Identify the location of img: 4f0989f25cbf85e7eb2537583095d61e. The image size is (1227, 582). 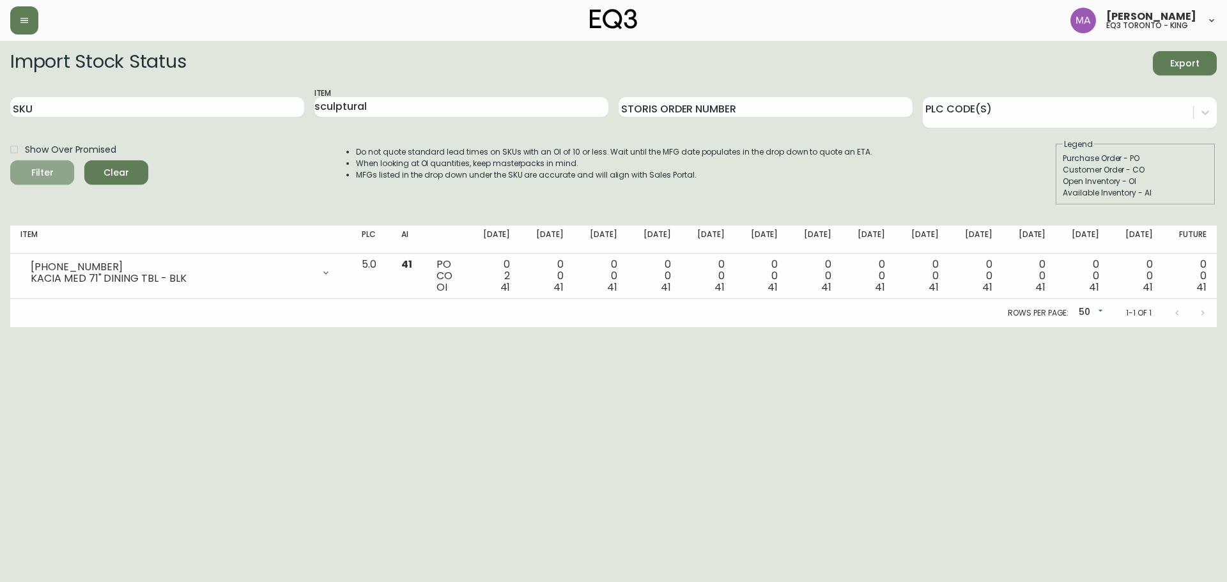
(1083, 20).